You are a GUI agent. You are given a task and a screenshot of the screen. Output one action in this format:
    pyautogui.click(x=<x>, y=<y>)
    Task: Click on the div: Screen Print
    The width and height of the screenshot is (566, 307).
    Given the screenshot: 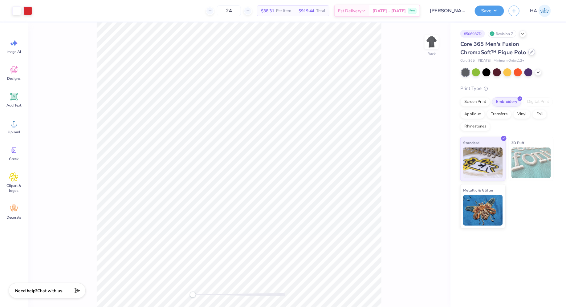 What is the action you would take?
    pyautogui.click(x=475, y=102)
    